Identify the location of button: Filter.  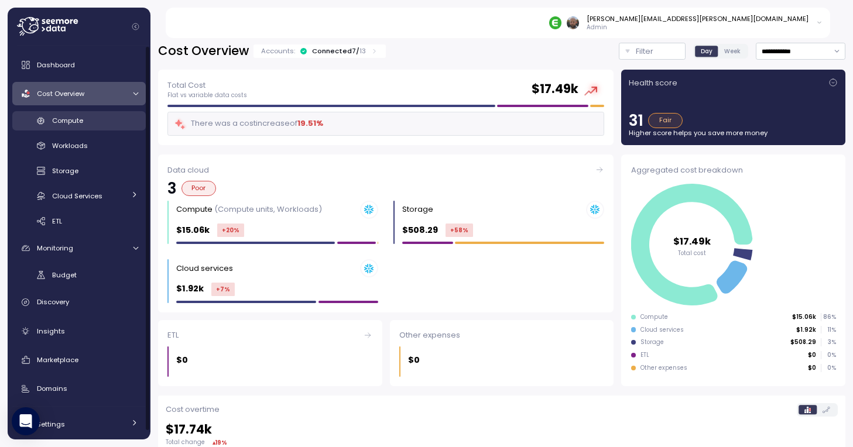
(652, 51).